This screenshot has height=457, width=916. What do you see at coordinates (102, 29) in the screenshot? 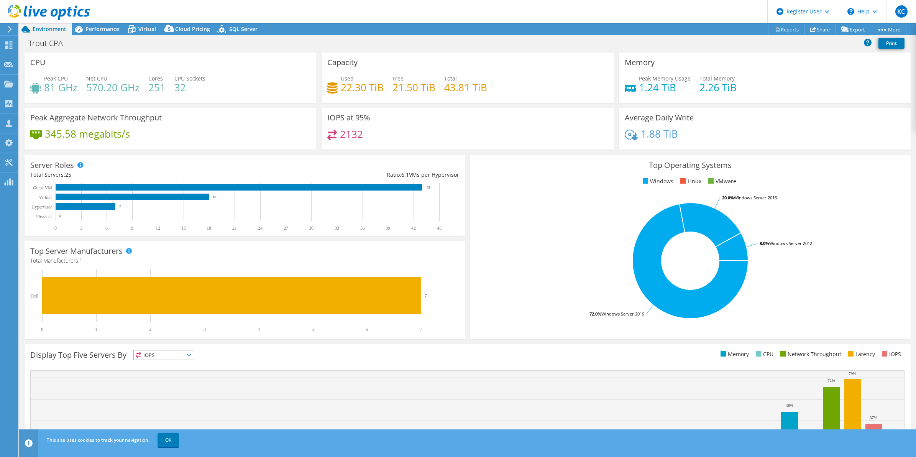
I see `span: Performance` at bounding box center [102, 29].